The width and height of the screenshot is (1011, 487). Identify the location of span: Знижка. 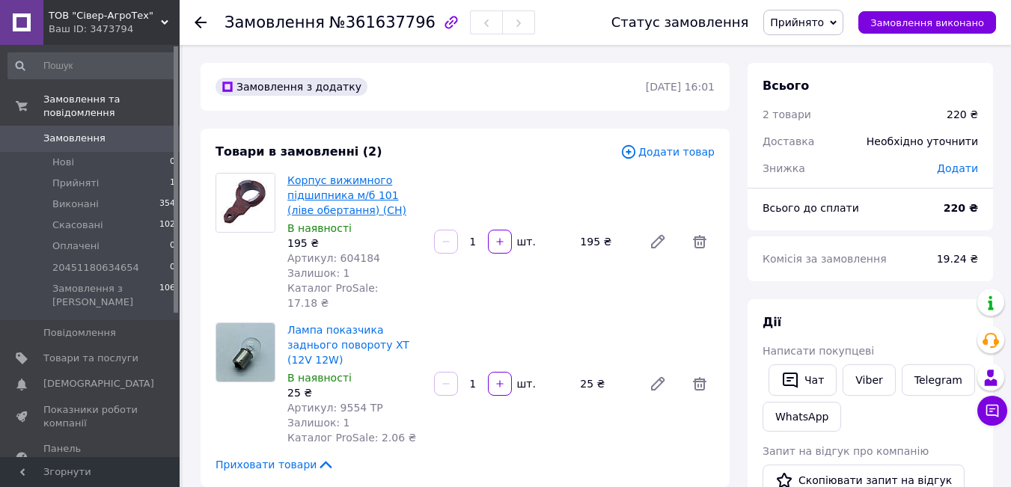
(783, 168).